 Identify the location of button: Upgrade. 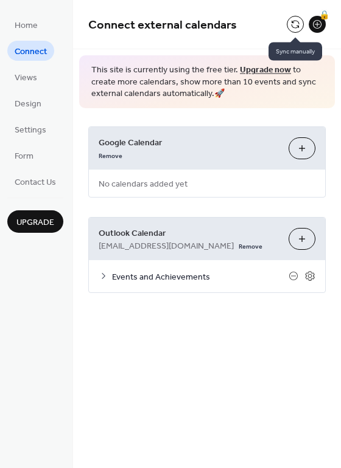
(35, 221).